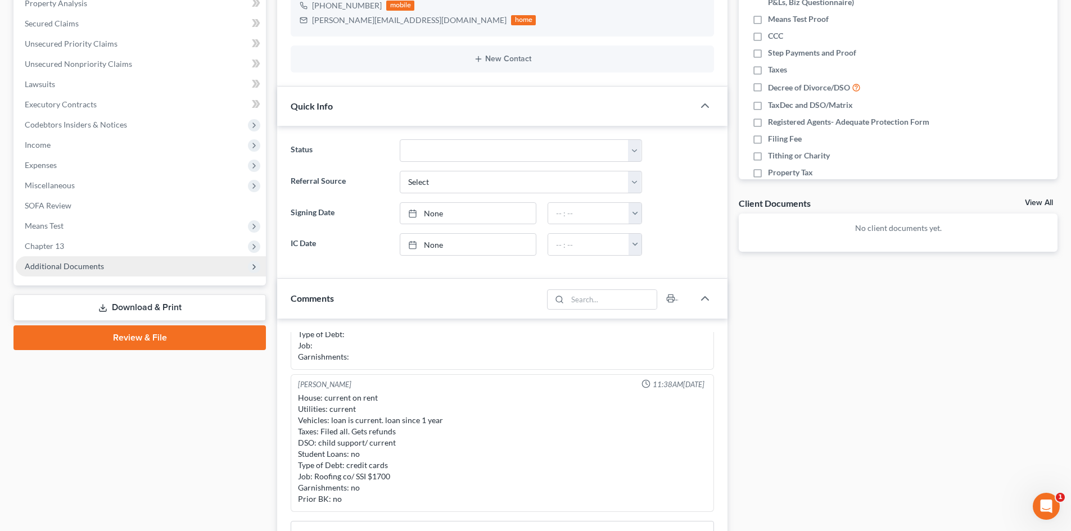  Describe the element at coordinates (71, 43) in the screenshot. I see `span: Unsecured Priority Claims` at that location.